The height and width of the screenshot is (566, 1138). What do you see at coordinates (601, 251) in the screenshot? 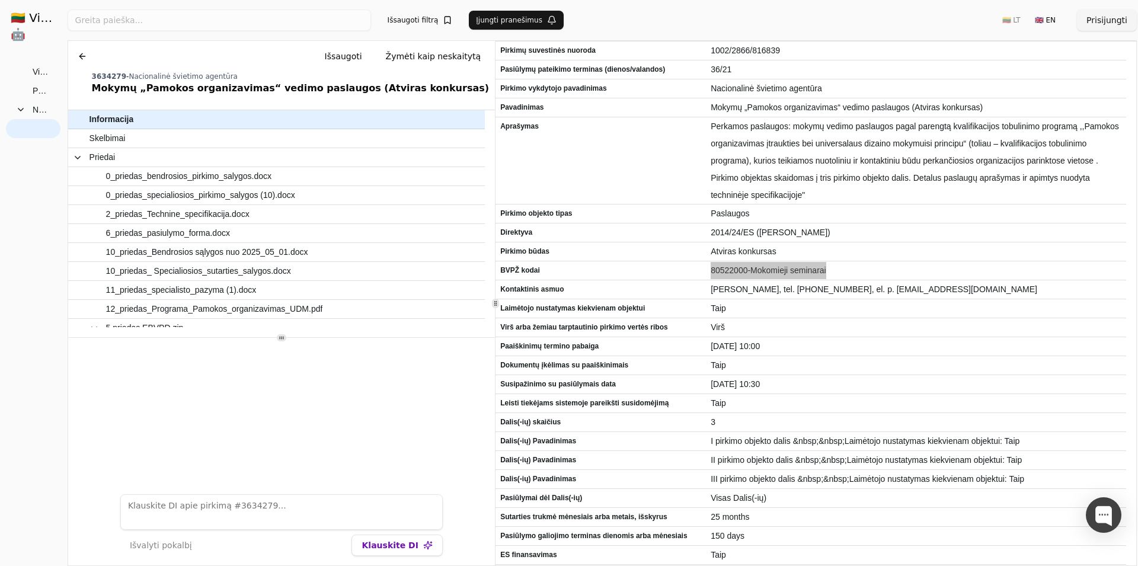
I see `span: Pirkimo būdas` at bounding box center [601, 251].